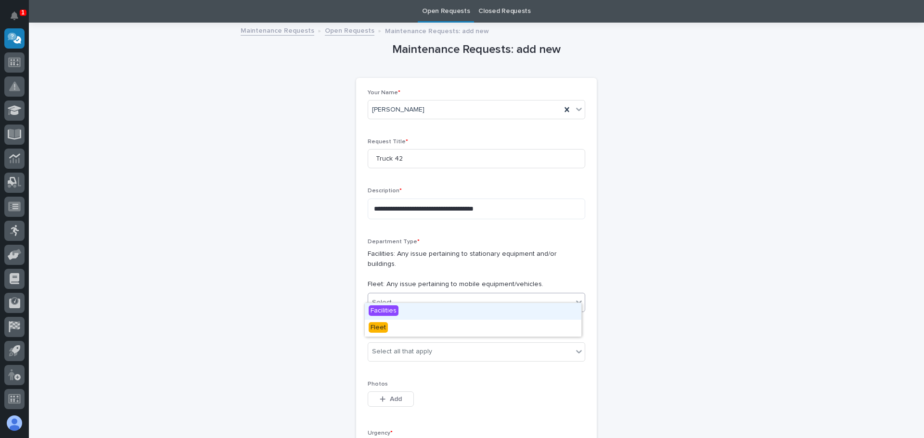 The width and height of the screenshot is (924, 438). I want to click on div: Fleet, so click(473, 328).